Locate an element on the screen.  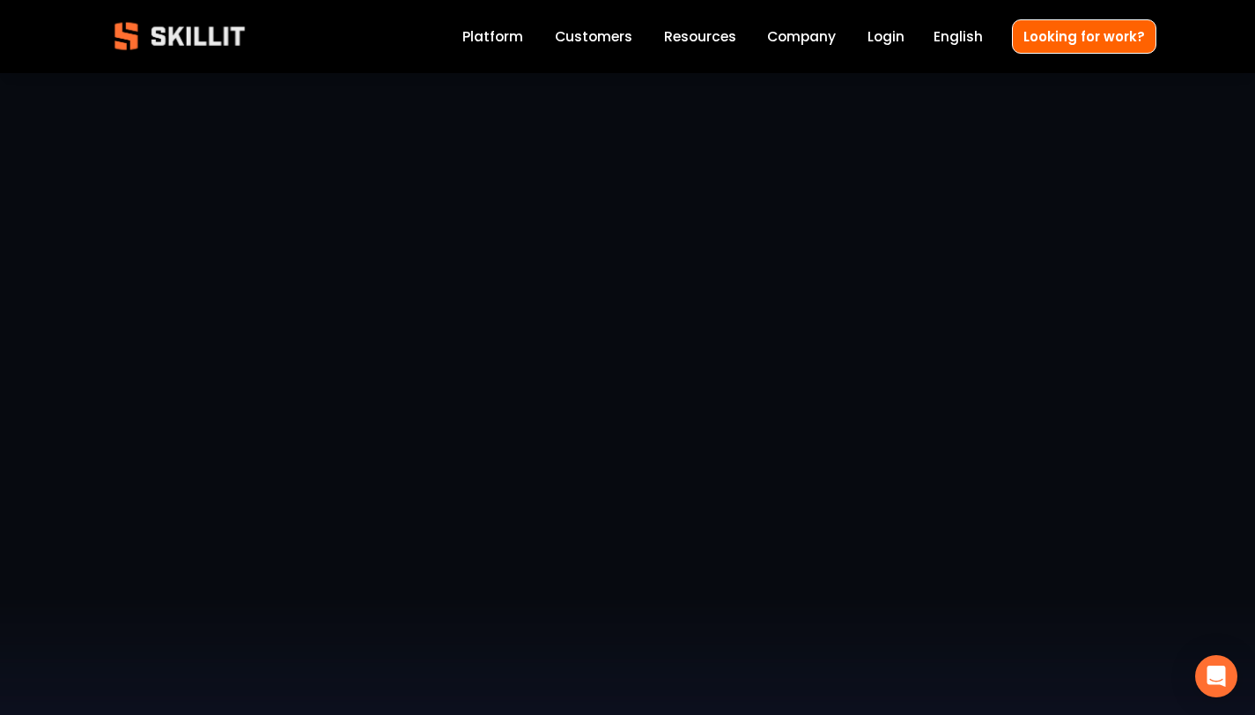
a: Skillit is located at coordinates (180, 36).